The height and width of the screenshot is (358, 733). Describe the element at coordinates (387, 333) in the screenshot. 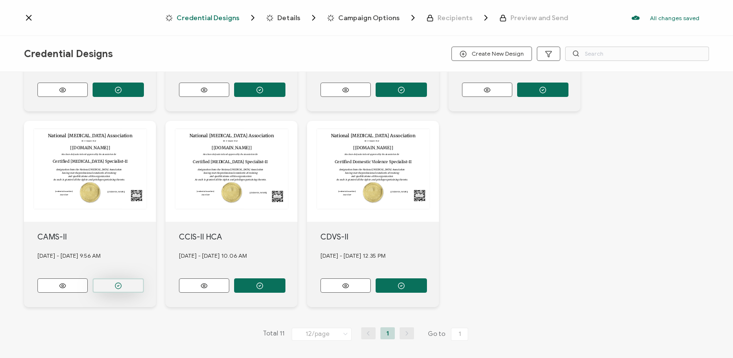

I see `li: 1` at that location.